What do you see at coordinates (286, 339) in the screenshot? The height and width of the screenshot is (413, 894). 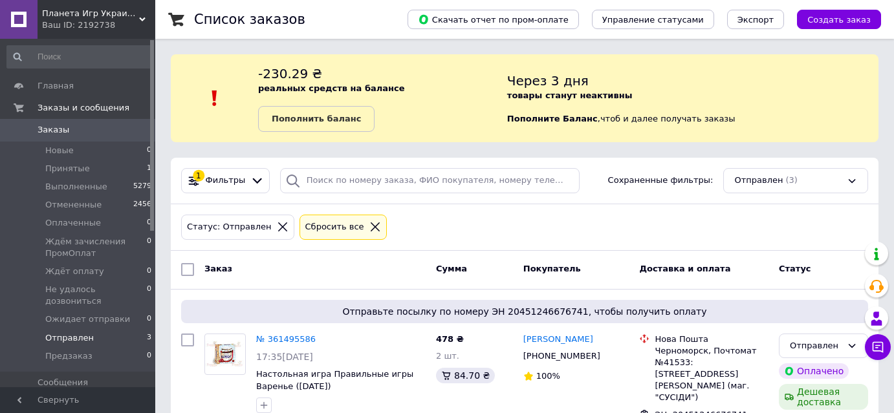 I see `a: № 361495586` at bounding box center [286, 339].